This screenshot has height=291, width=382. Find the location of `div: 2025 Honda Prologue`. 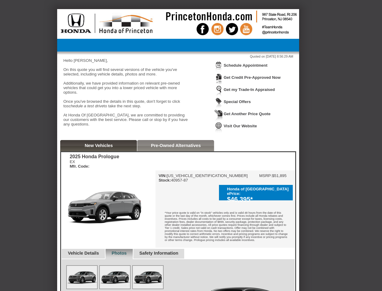

div: 2025 Honda Prologue is located at coordinates (94, 156).